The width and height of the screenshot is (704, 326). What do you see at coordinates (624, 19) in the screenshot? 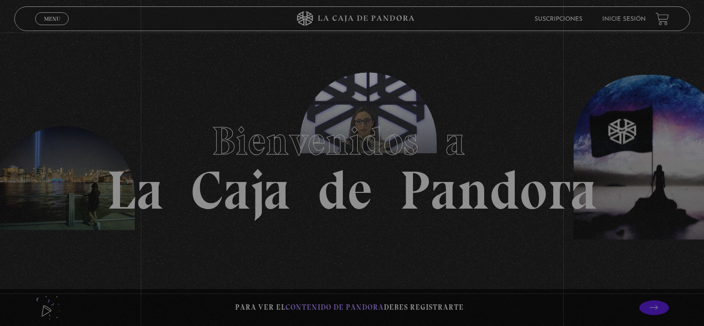
I see `a: Inicie sesión` at bounding box center [624, 19].